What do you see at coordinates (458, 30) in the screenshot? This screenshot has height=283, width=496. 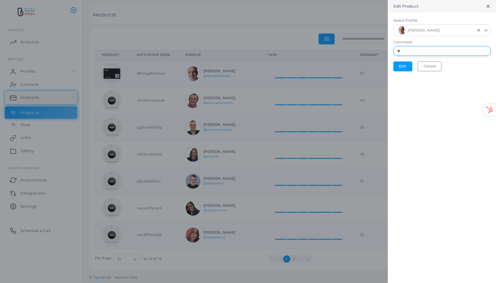 I see `input: Search for option` at bounding box center [458, 30].